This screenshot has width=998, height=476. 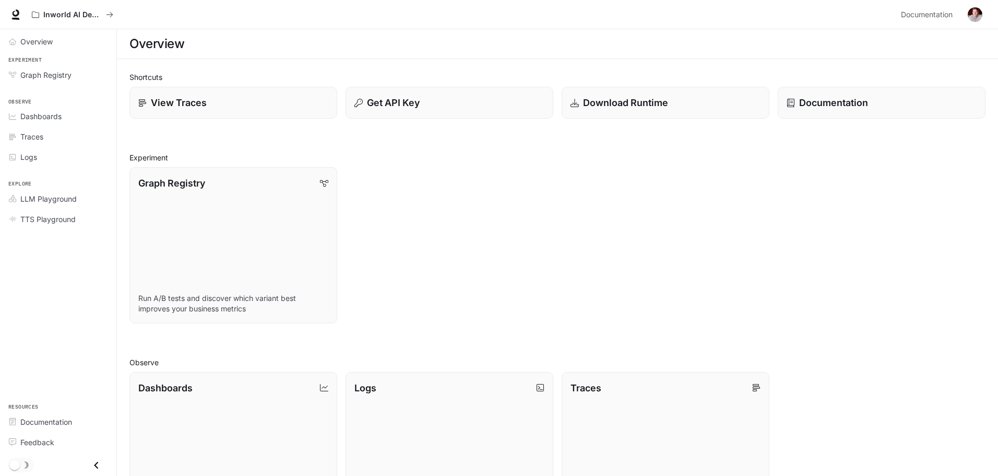 What do you see at coordinates (73, 15) in the screenshot?
I see `button: All workspaces` at bounding box center [73, 15].